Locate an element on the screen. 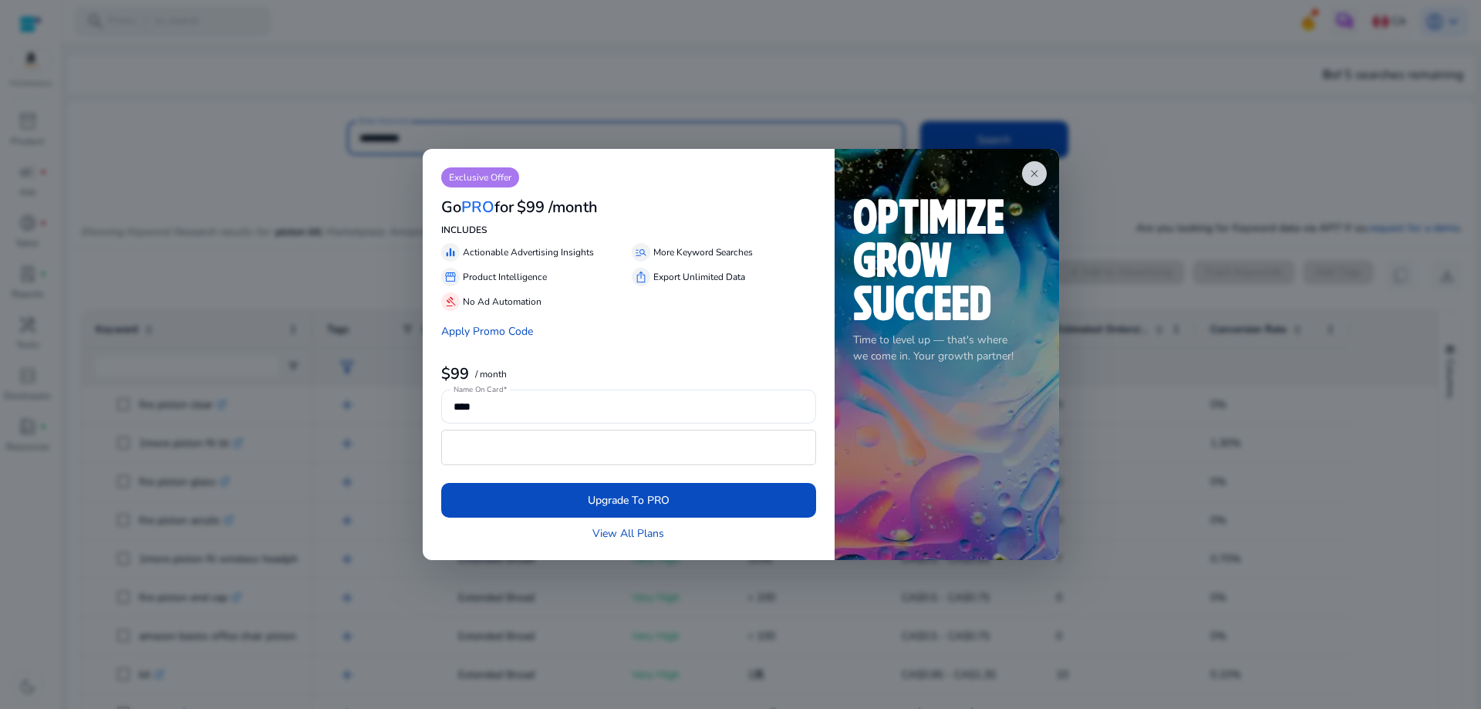 This screenshot has height=709, width=1481. span: manage_search is located at coordinates (641, 252).